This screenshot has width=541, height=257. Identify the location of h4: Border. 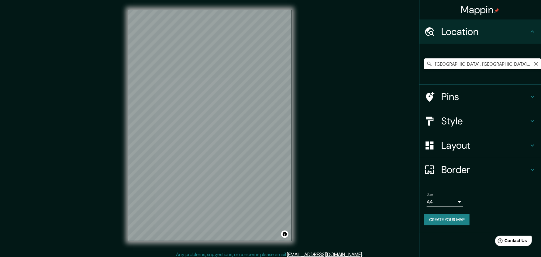
(485, 170).